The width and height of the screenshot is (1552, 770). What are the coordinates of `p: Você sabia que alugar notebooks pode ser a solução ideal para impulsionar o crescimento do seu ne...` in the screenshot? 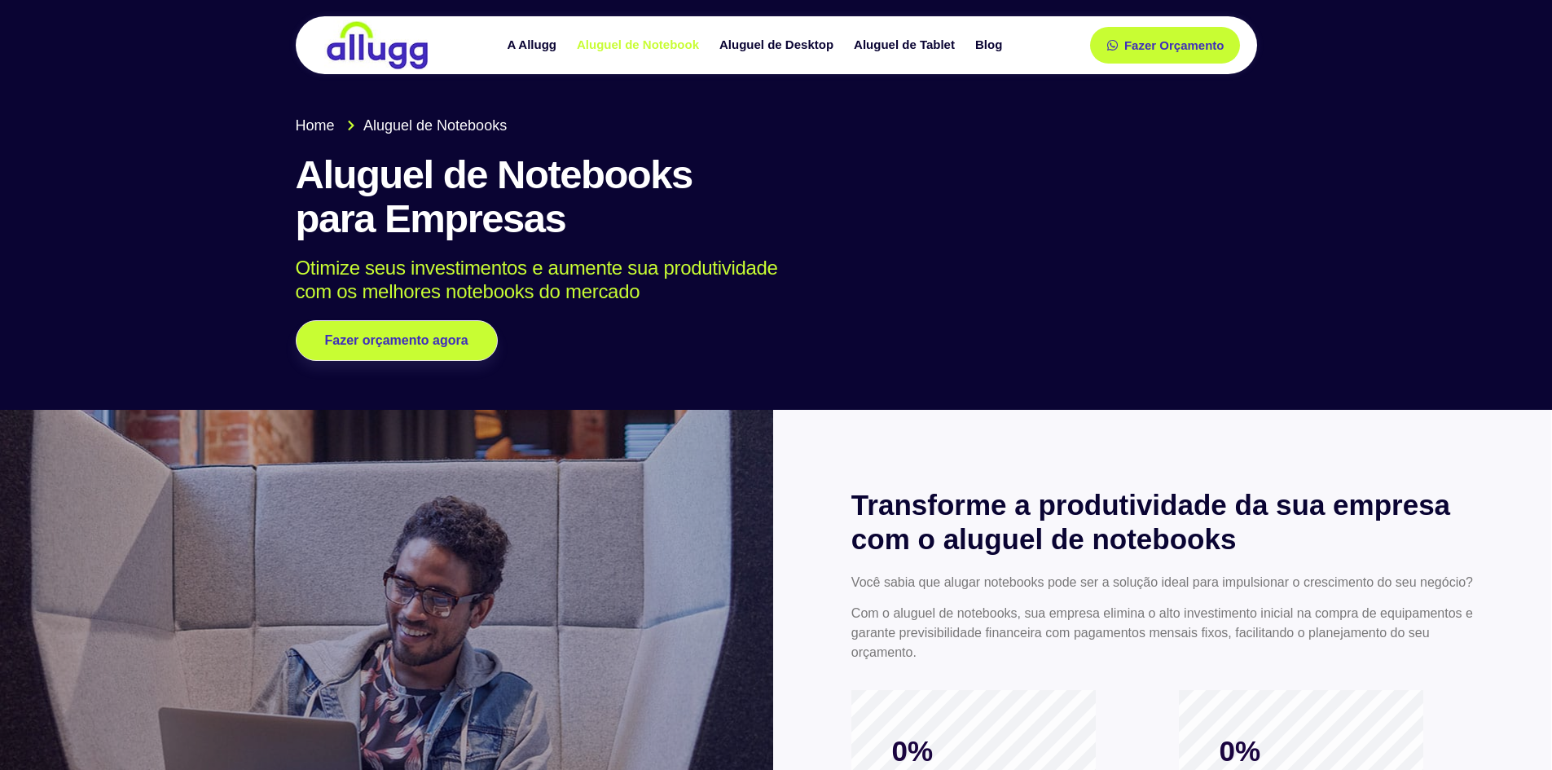 It's located at (1163, 583).